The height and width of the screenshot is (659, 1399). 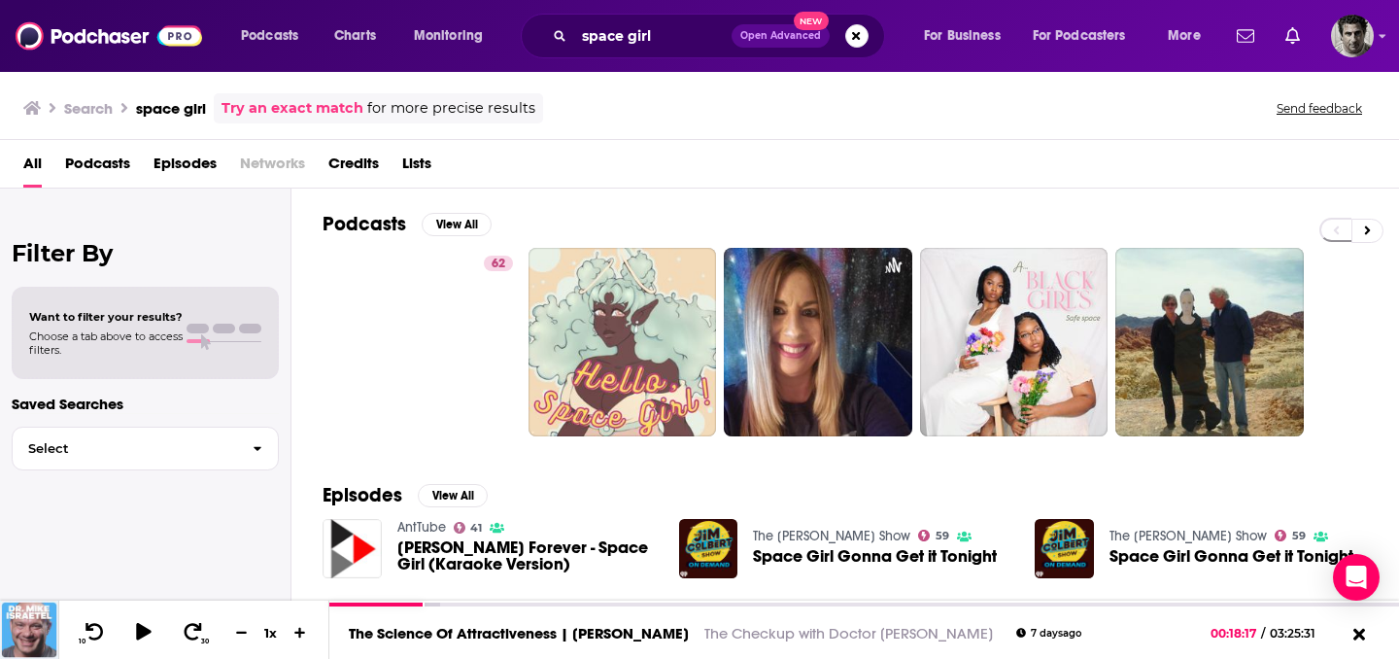 What do you see at coordinates (364, 223) in the screenshot?
I see `h2: Podcasts` at bounding box center [364, 223].